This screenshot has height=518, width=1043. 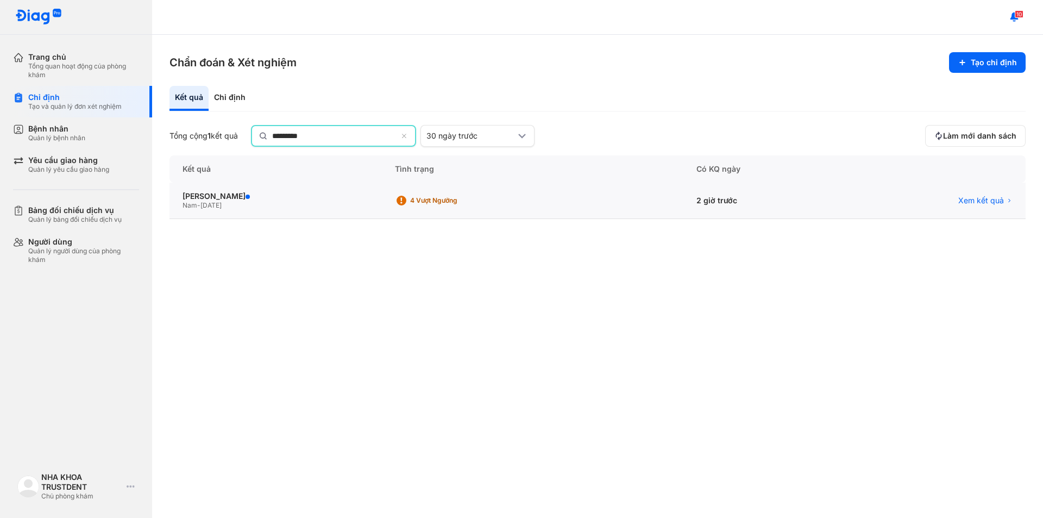 I want to click on div: Tổng quan hoạt động của phòng khám, so click(x=84, y=71).